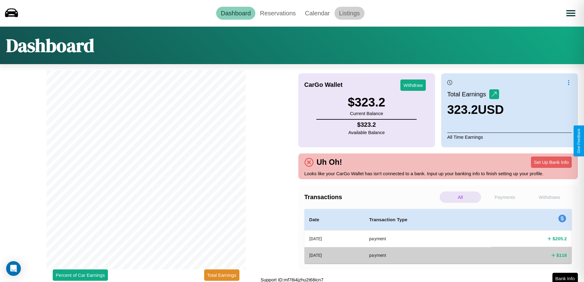  I want to click on a: Listings, so click(350, 13).